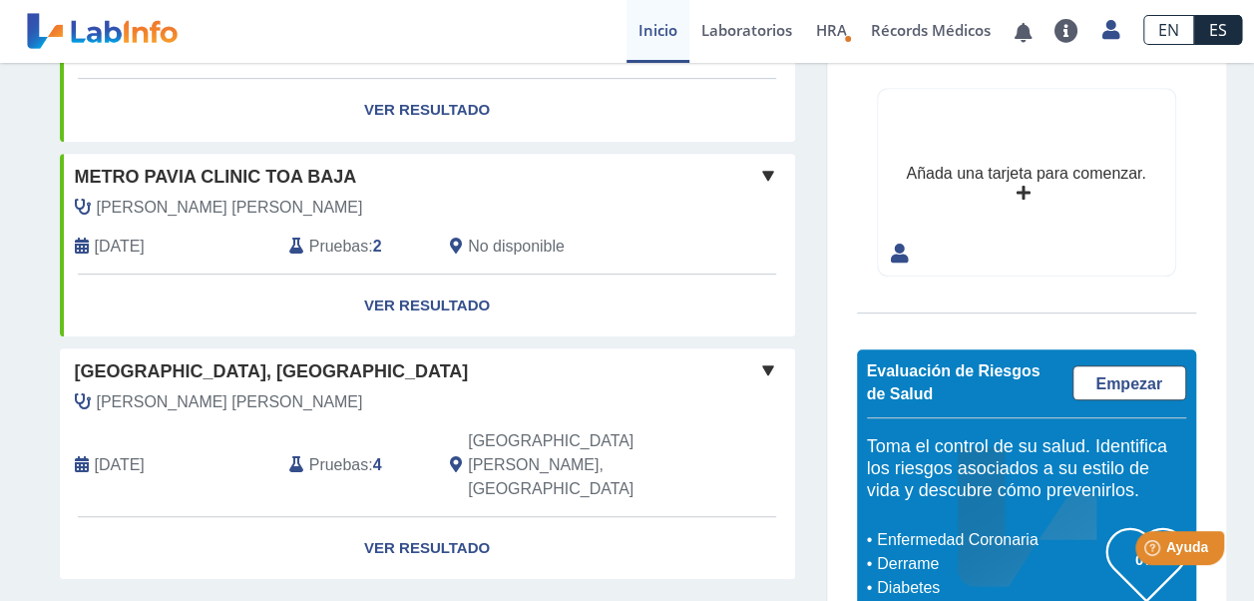 The width and height of the screenshot is (1254, 601). Describe the element at coordinates (1168, 30) in the screenshot. I see `a: EN` at that location.